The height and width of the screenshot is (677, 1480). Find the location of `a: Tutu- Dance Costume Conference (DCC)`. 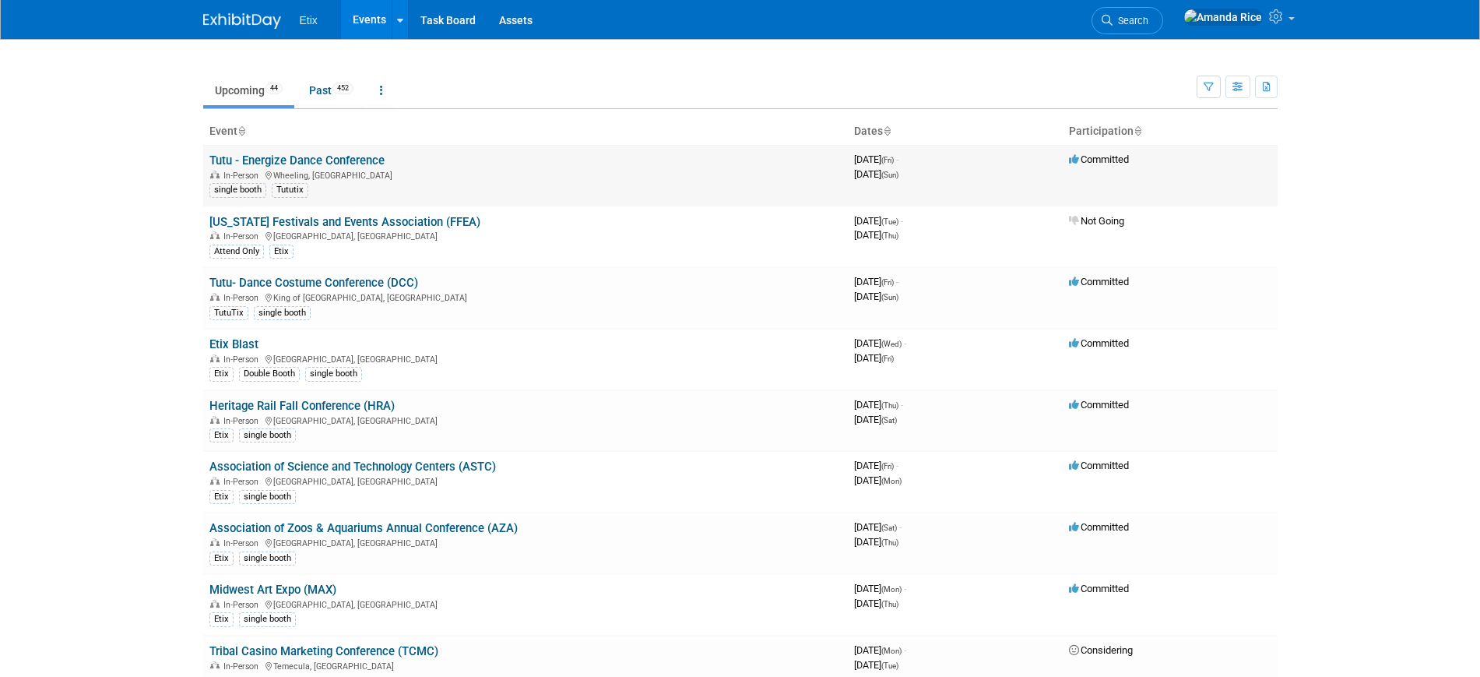

a: Tutu- Dance Costume Conference (DCC) is located at coordinates (314, 283).